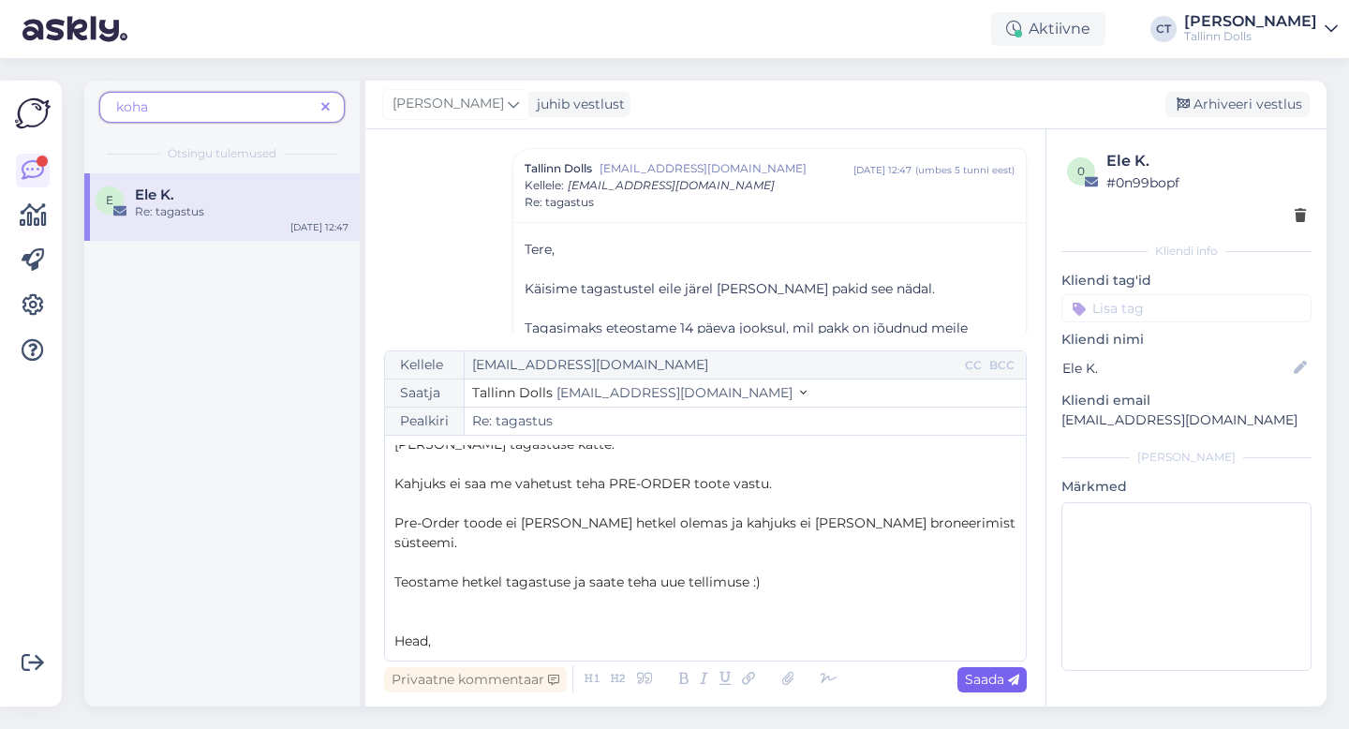 This screenshot has width=1349, height=729. Describe the element at coordinates (745, 421) in the screenshot. I see `input: Write subject here...` at that location.